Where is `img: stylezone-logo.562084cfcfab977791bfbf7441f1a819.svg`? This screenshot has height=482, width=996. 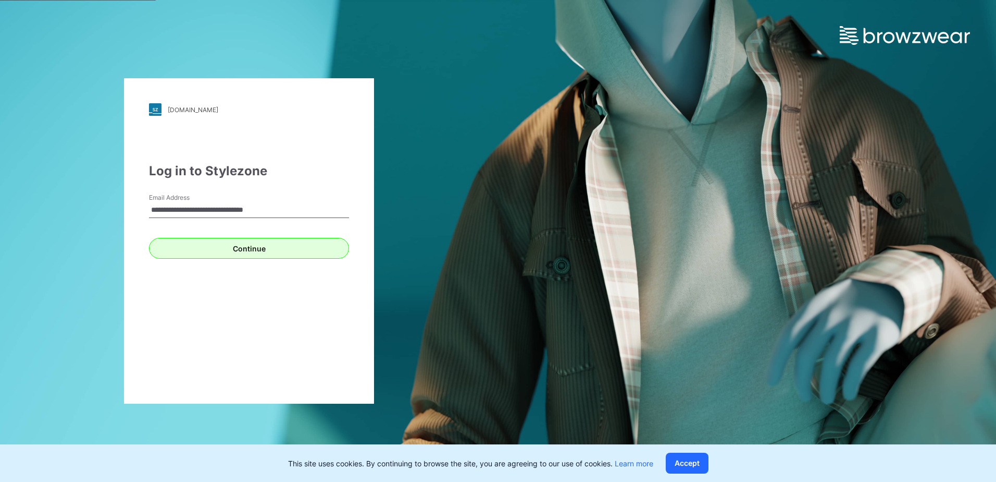 img: stylezone-logo.562084cfcfab977791bfbf7441f1a819.svg is located at coordinates (155, 109).